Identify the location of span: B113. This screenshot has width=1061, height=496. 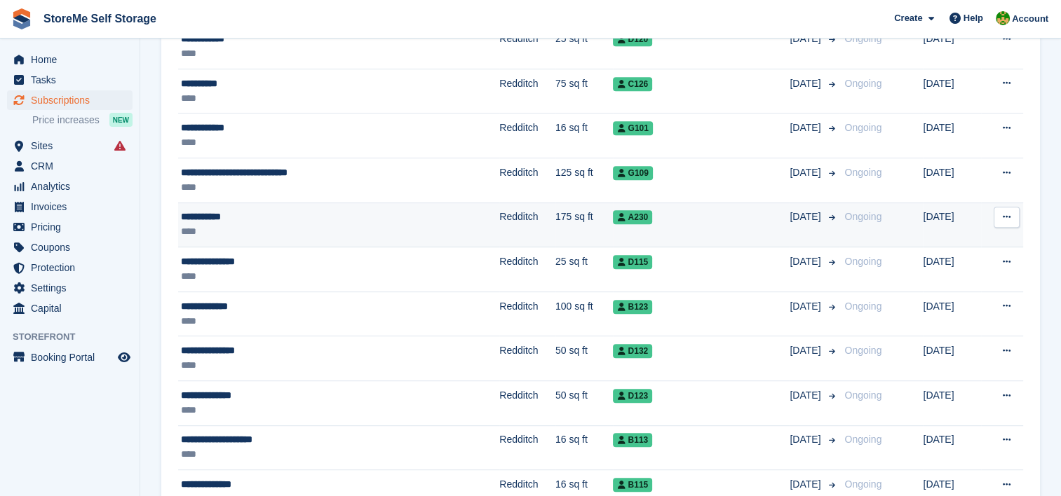
(632, 440).